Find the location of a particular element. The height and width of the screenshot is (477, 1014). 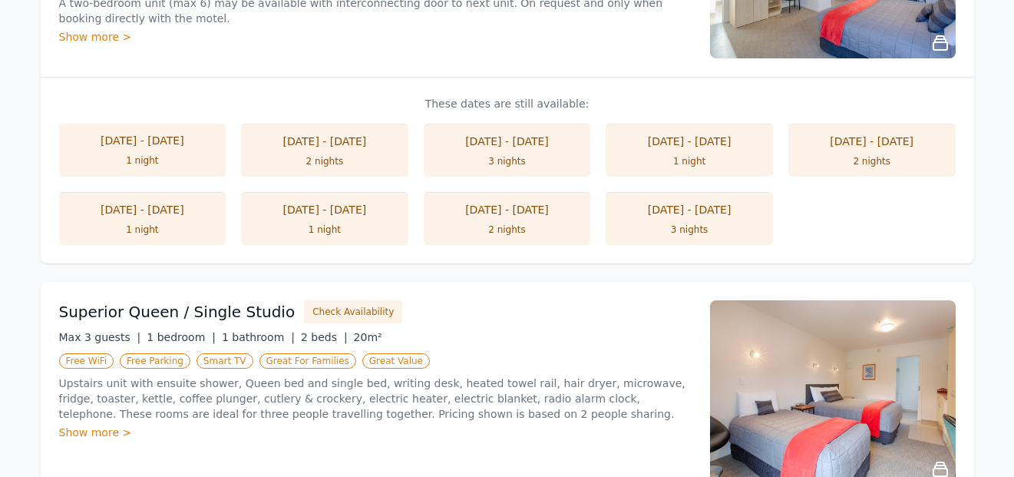

span: 1 bedroom | is located at coordinates (181, 337).